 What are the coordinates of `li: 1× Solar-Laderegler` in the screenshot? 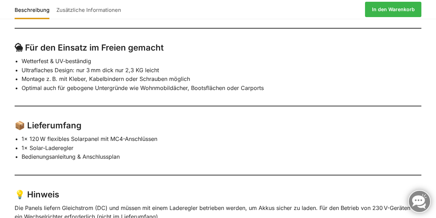 It's located at (221, 148).